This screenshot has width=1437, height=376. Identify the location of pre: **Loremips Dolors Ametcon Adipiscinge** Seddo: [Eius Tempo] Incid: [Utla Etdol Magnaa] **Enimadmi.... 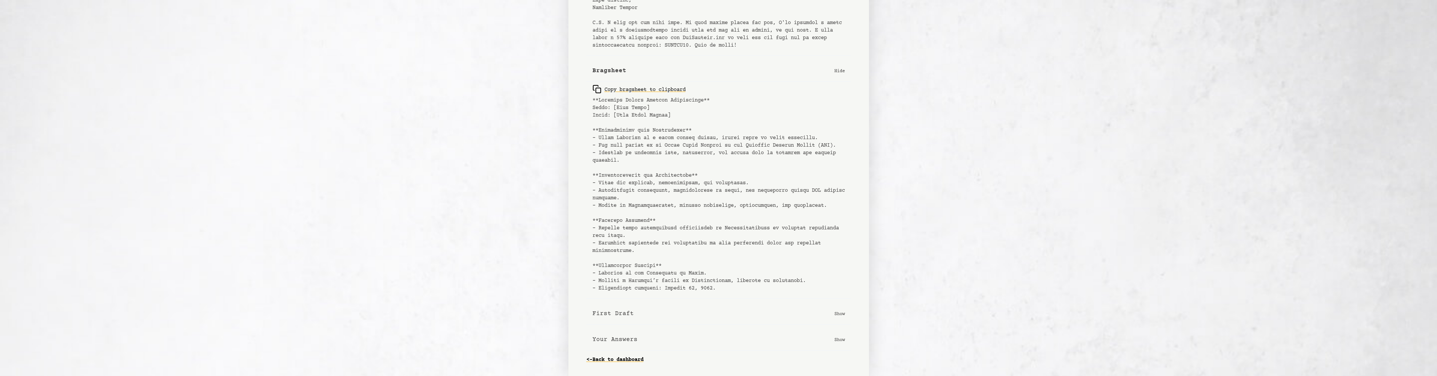
(719, 194).